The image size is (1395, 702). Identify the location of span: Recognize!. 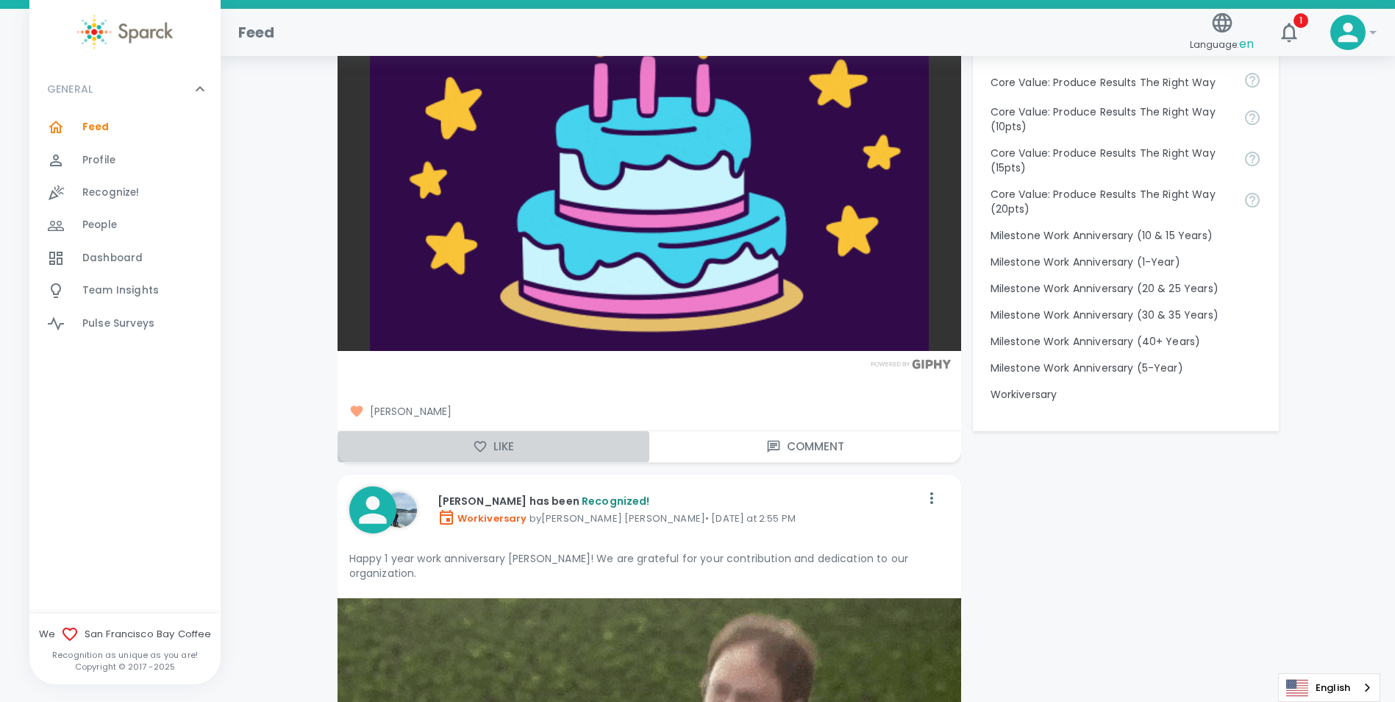
(111, 193).